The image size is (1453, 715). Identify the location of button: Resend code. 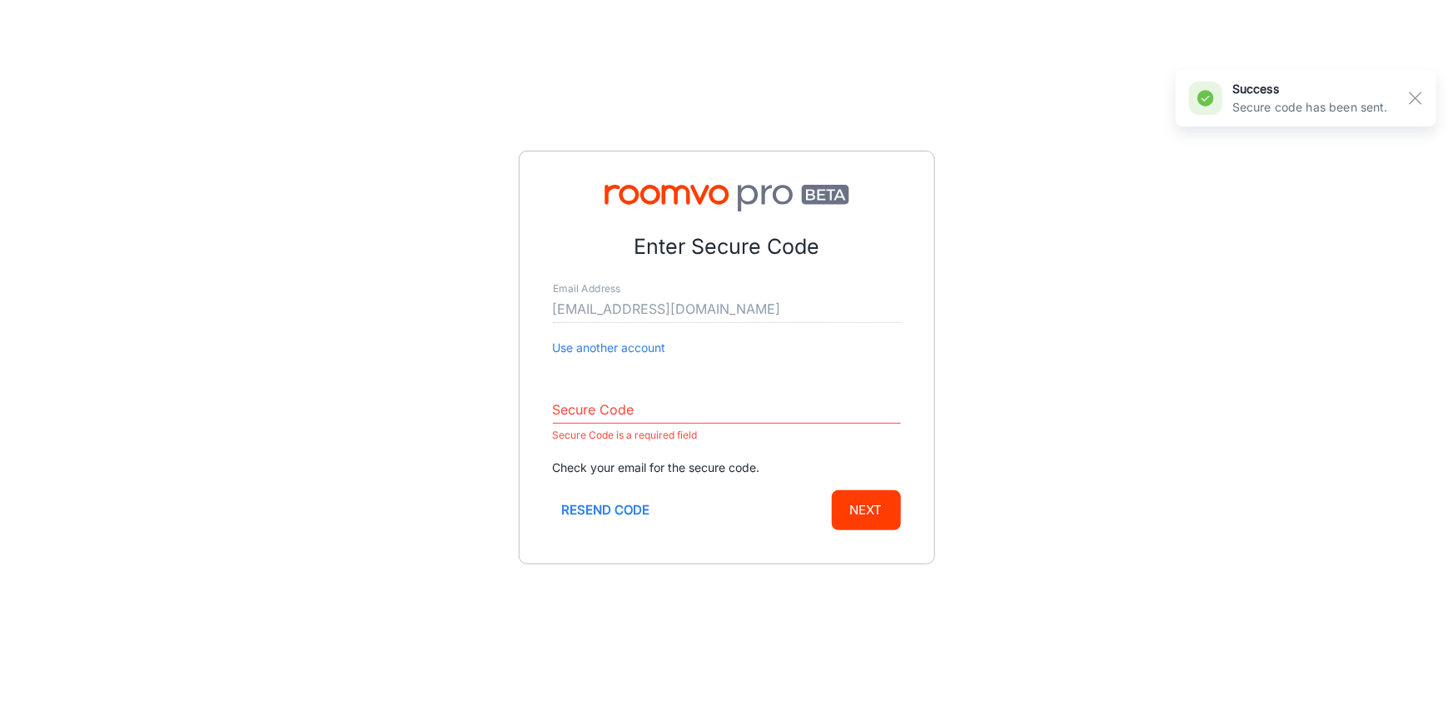
(606, 510).